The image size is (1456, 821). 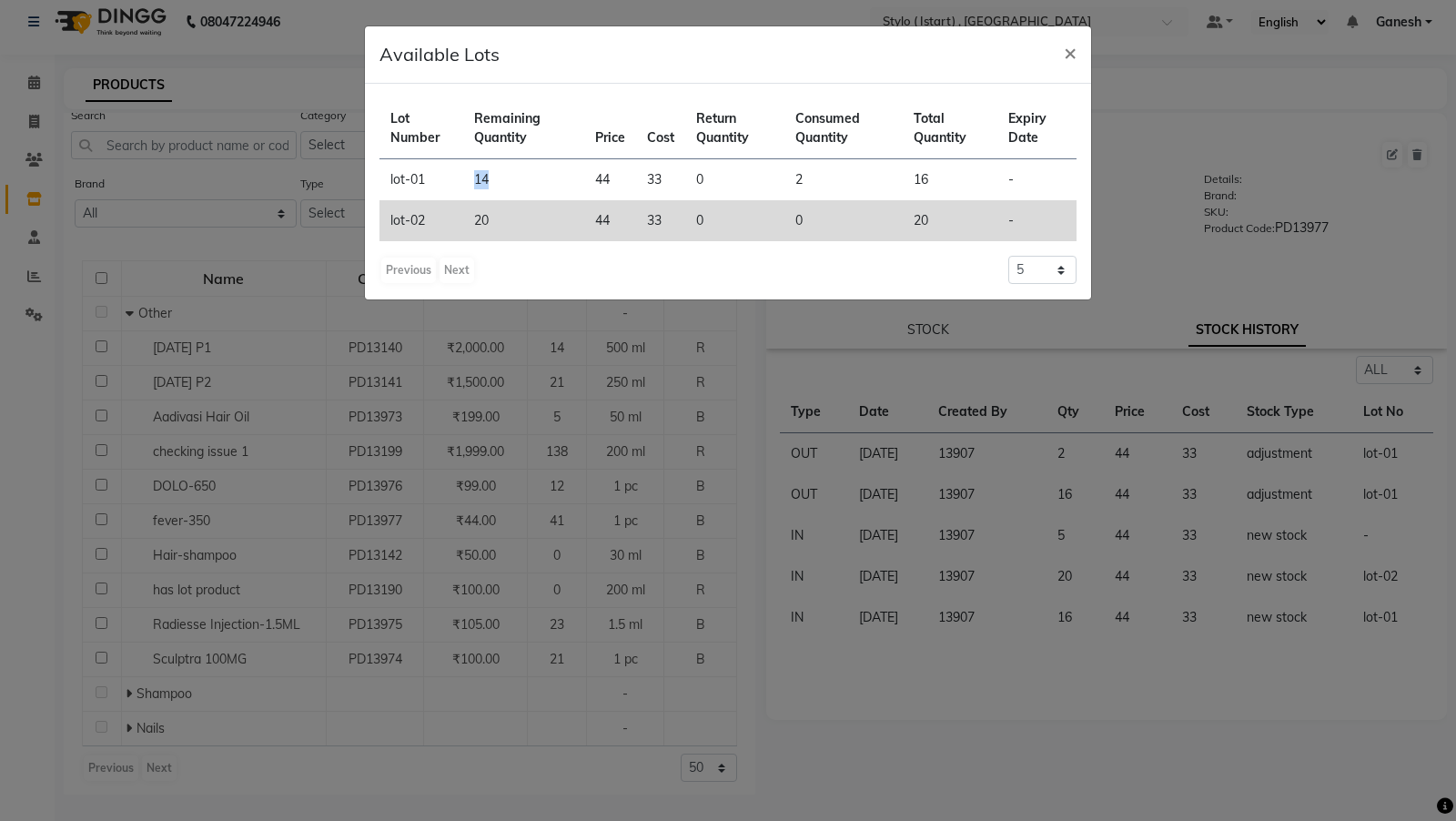 I want to click on th: Remaining Quantity, so click(x=524, y=128).